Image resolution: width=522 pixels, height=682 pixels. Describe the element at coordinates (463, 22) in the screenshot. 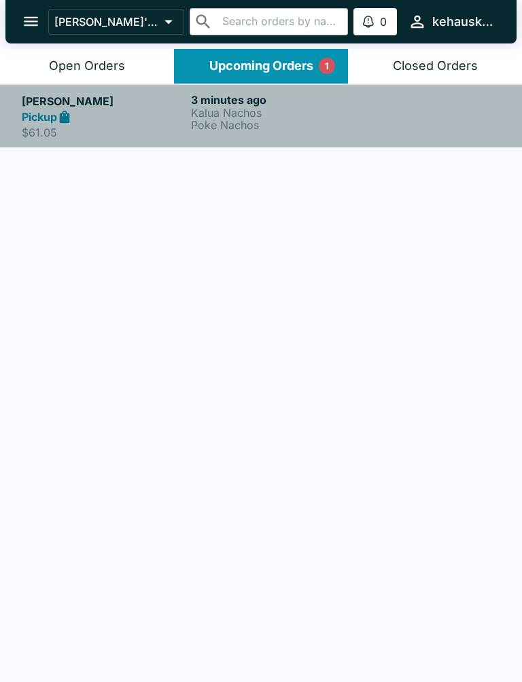

I see `div: kehauskitchen` at that location.